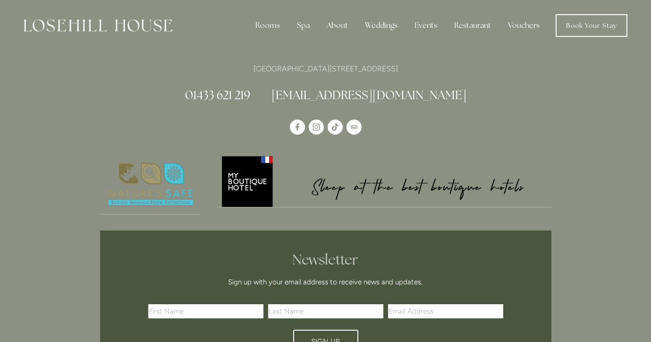 The height and width of the screenshot is (342, 651). What do you see at coordinates (426, 25) in the screenshot?
I see `div: Events` at bounding box center [426, 25].